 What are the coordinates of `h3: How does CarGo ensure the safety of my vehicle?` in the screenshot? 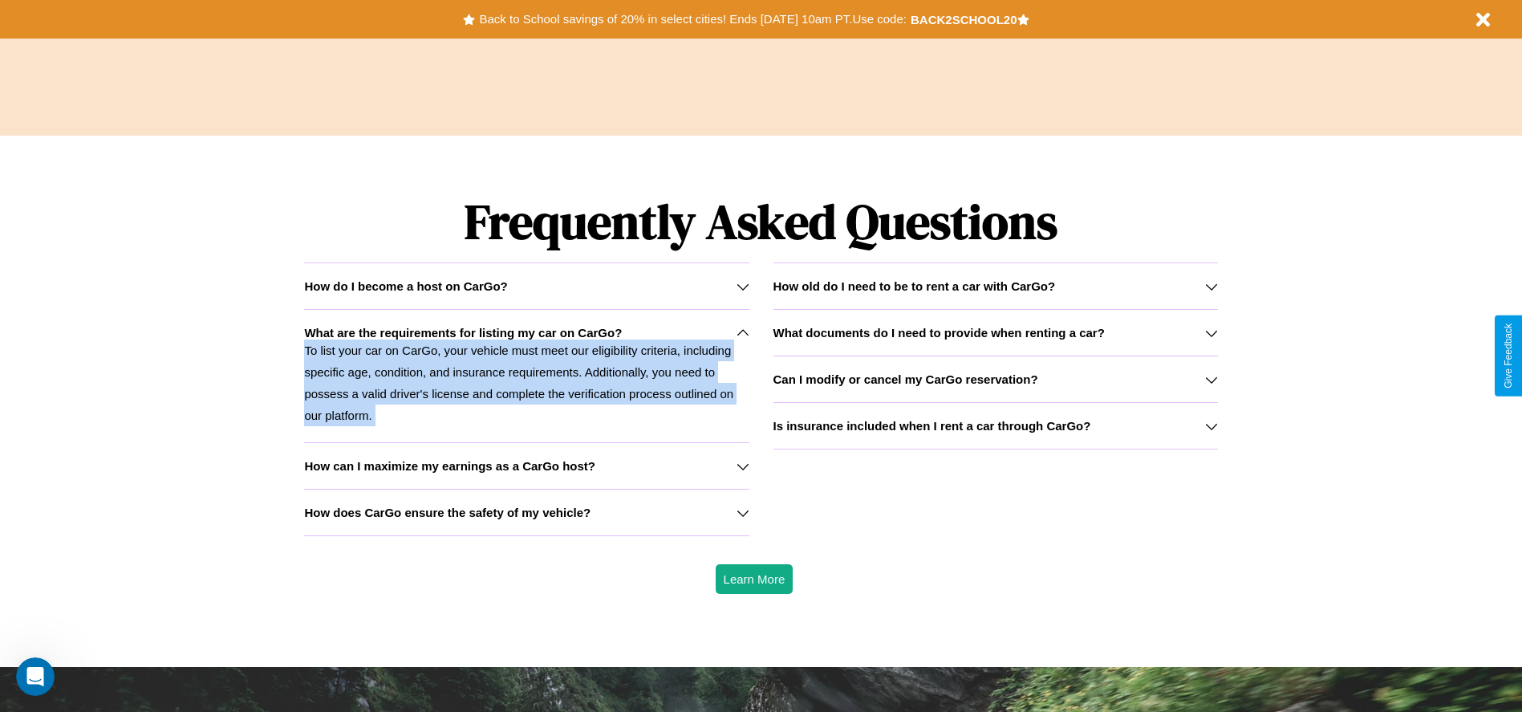 It's located at (447, 512).